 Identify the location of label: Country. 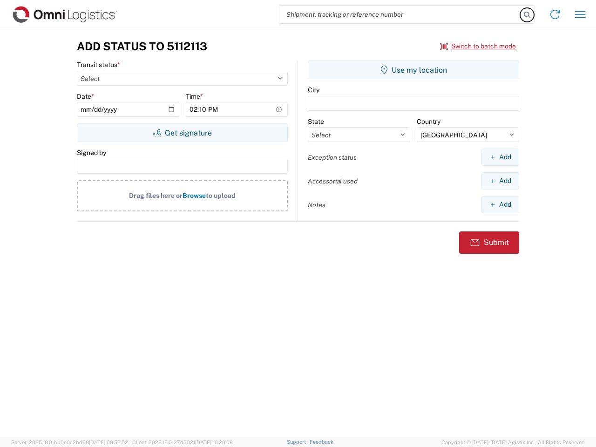
(428, 121).